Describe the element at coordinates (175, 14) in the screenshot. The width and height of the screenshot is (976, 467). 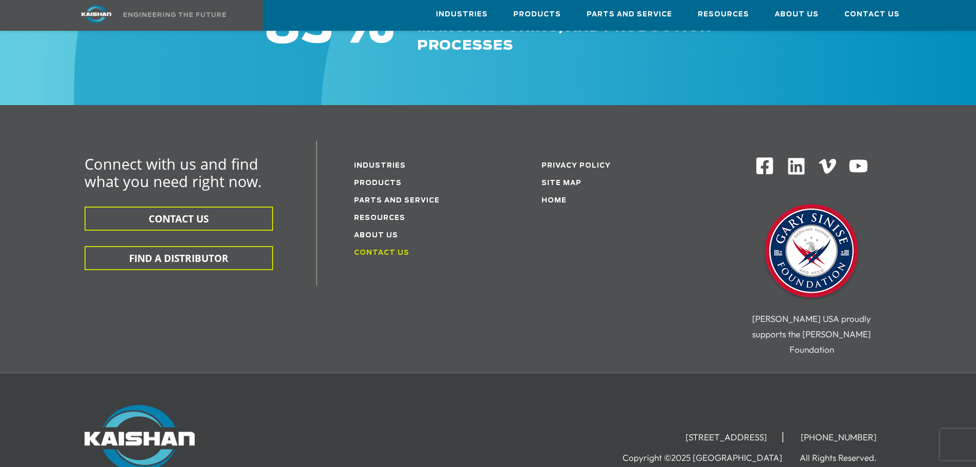
I see `img: Engineering the future` at that location.